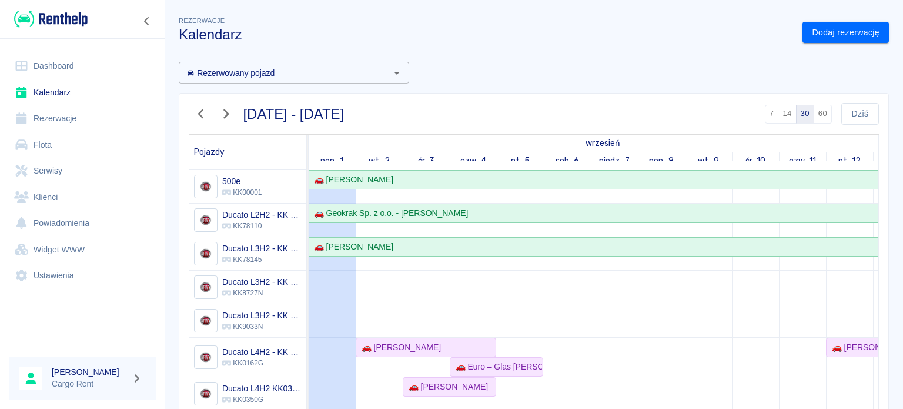 The height and width of the screenshot is (409, 903). What do you see at coordinates (48, 19) in the screenshot?
I see `a: Renthelp logo` at bounding box center [48, 19].